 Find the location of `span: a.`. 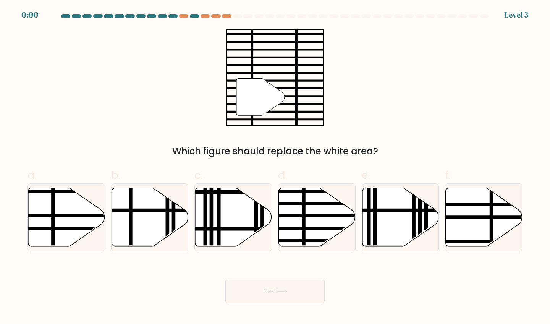

span: a. is located at coordinates (32, 175).